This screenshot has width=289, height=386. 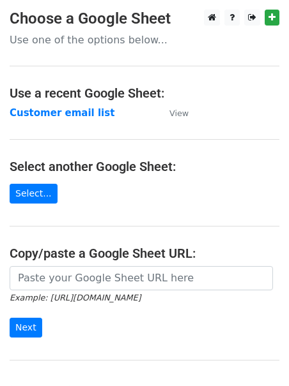 I want to click on h4: Use a recent Google Sheet:, so click(x=144, y=93).